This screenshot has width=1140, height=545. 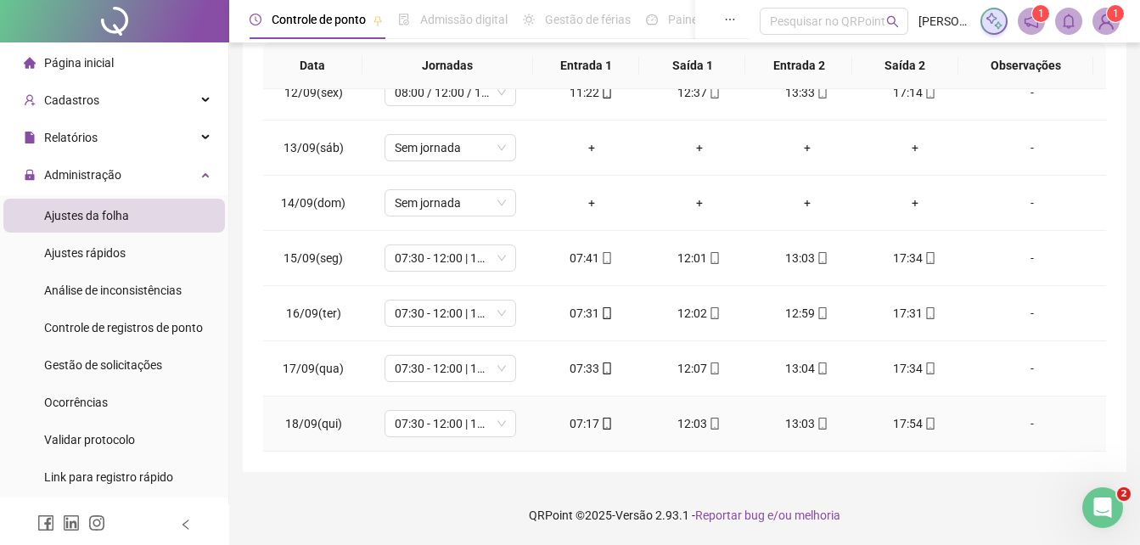 What do you see at coordinates (313, 313) in the screenshot?
I see `span: 16/09(ter)` at bounding box center [313, 313].